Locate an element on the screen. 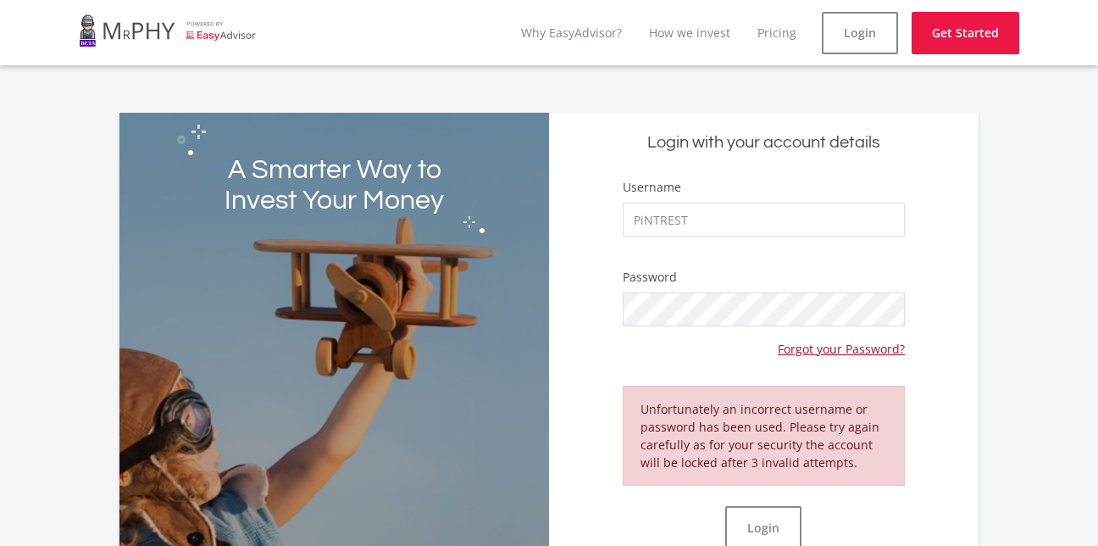 This screenshot has height=546, width=1098. label: Password is located at coordinates (650, 277).